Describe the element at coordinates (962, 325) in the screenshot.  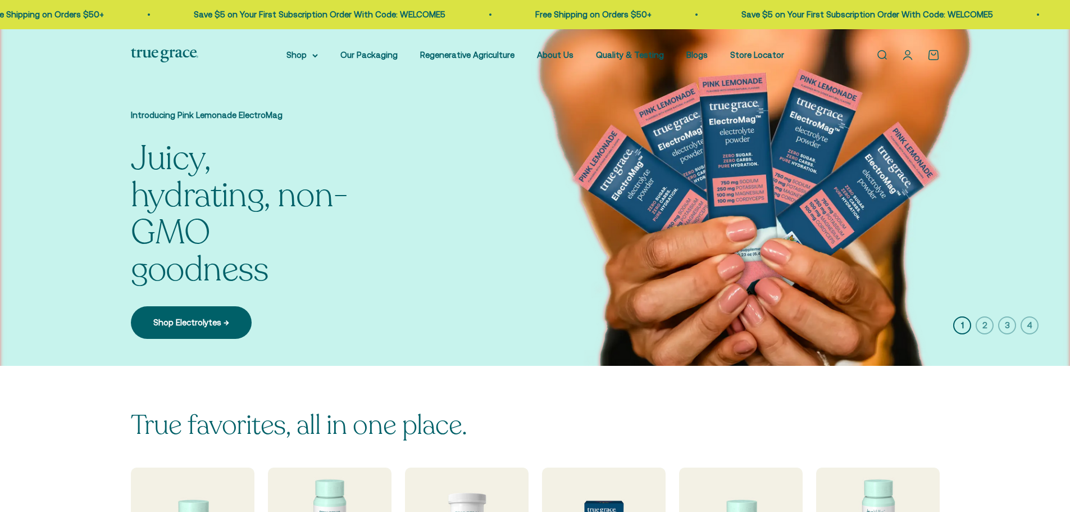
I see `button: 1` at that location.